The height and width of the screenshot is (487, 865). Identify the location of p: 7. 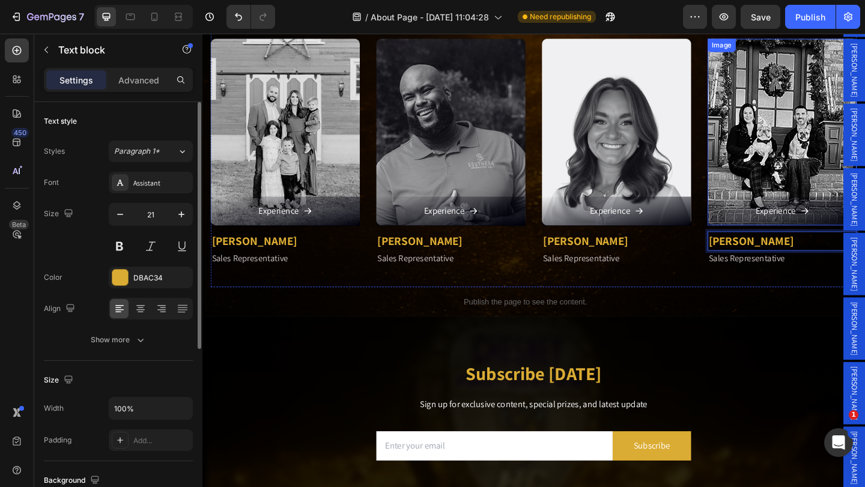
(81, 17).